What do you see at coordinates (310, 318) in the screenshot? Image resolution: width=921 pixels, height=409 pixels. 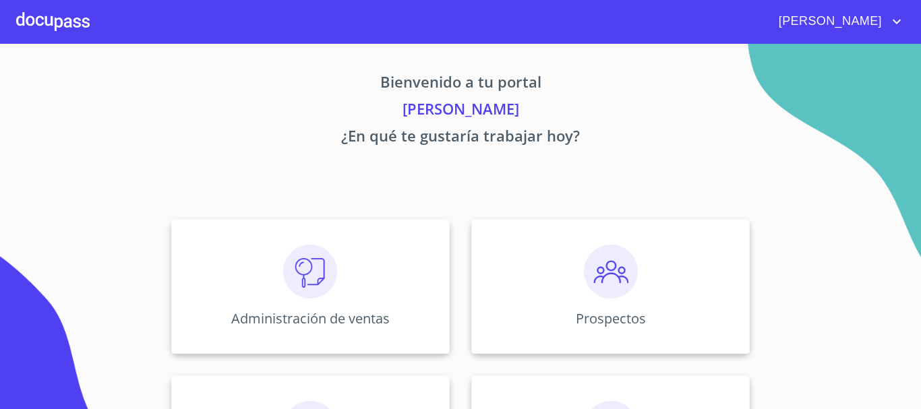 I see `p: Administración de ventas` at bounding box center [310, 318].